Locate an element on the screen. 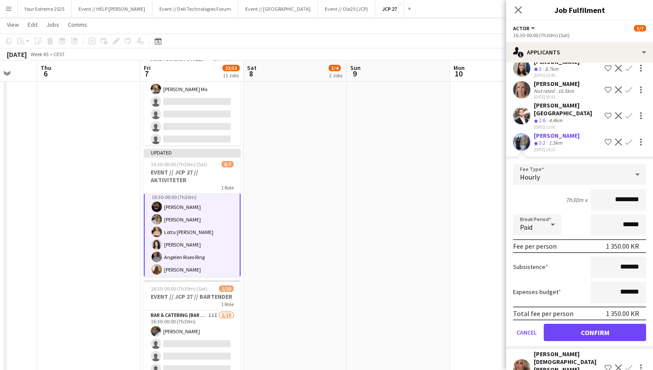  button: Actor is located at coordinates (525, 28).